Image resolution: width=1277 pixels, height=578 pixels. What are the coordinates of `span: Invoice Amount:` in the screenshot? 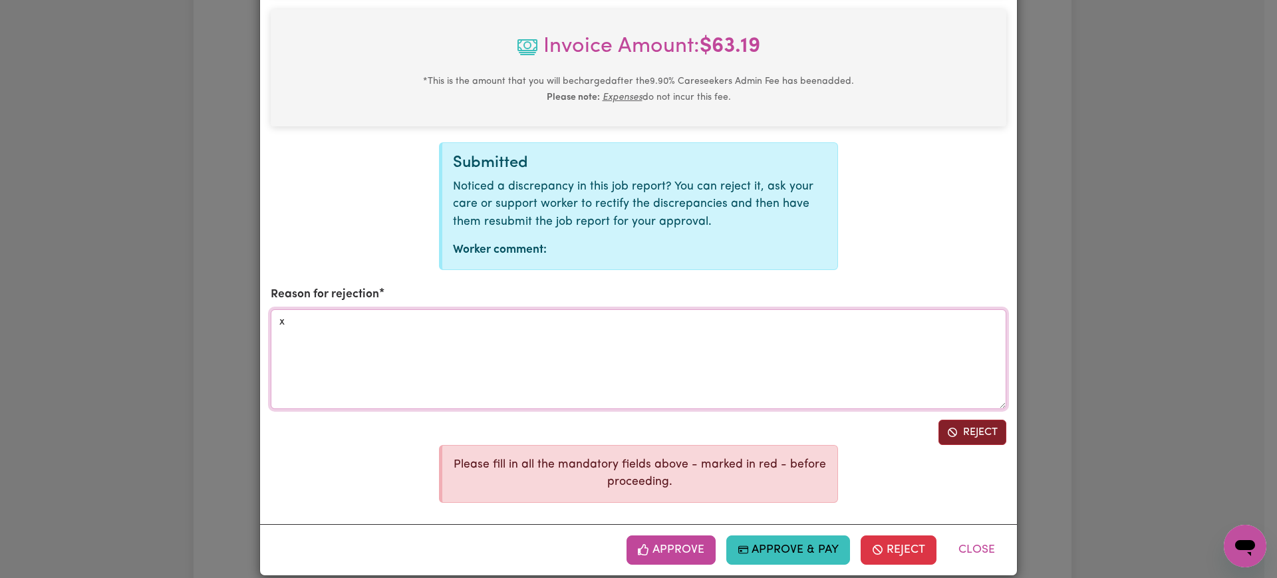 It's located at (639, 52).